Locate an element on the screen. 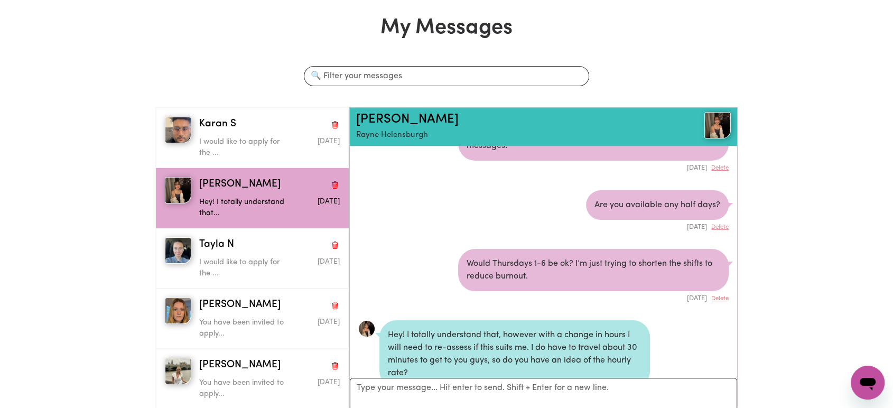 The image size is (893, 408). button: Tayla NTayla NDelete conversationI would like to apply for the ...Message sent on August 5, 2025 is located at coordinates (253, 258).